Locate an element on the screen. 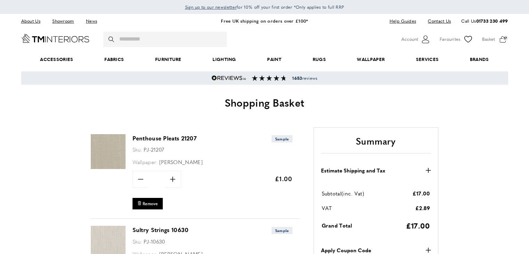 The height and width of the screenshot is (254, 529). button: Remove Penthouse Pleats 21207 is located at coordinates (148, 203).